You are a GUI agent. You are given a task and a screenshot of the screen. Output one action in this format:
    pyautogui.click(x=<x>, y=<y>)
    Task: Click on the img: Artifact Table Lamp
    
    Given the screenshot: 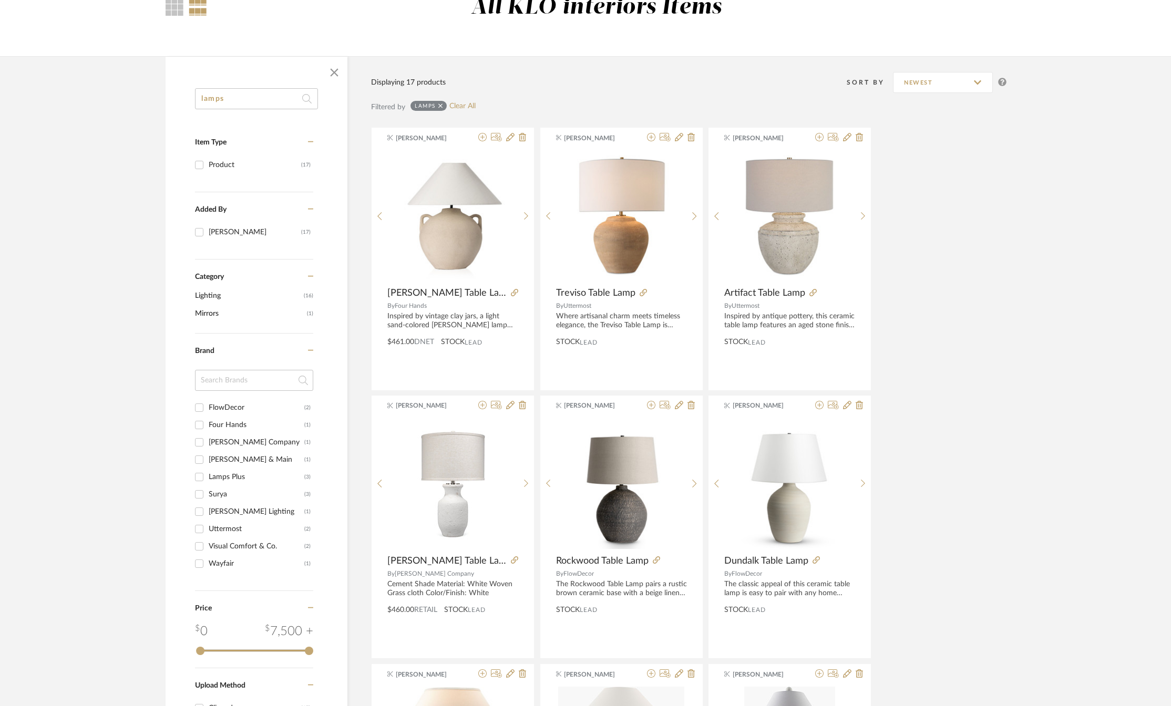 What is the action you would take?
    pyautogui.click(x=790, y=216)
    